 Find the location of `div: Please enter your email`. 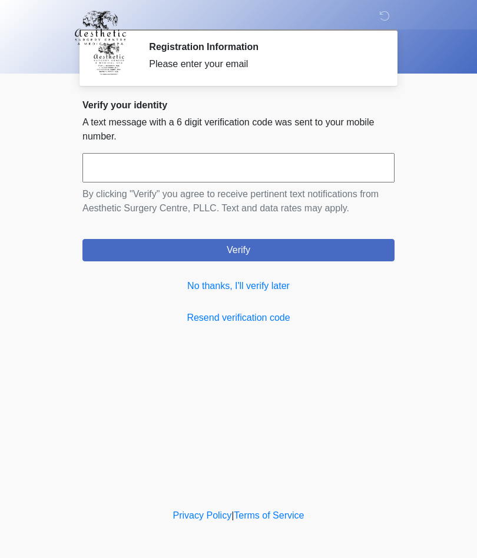

div: Please enter your email is located at coordinates (262, 64).